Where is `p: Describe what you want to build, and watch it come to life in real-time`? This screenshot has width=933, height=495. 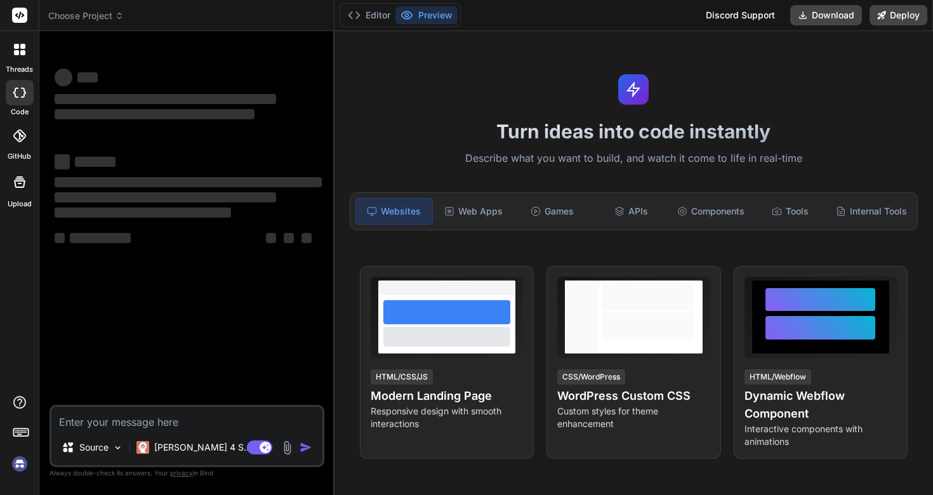 p: Describe what you want to build, and watch it come to life in real-time is located at coordinates (633, 159).